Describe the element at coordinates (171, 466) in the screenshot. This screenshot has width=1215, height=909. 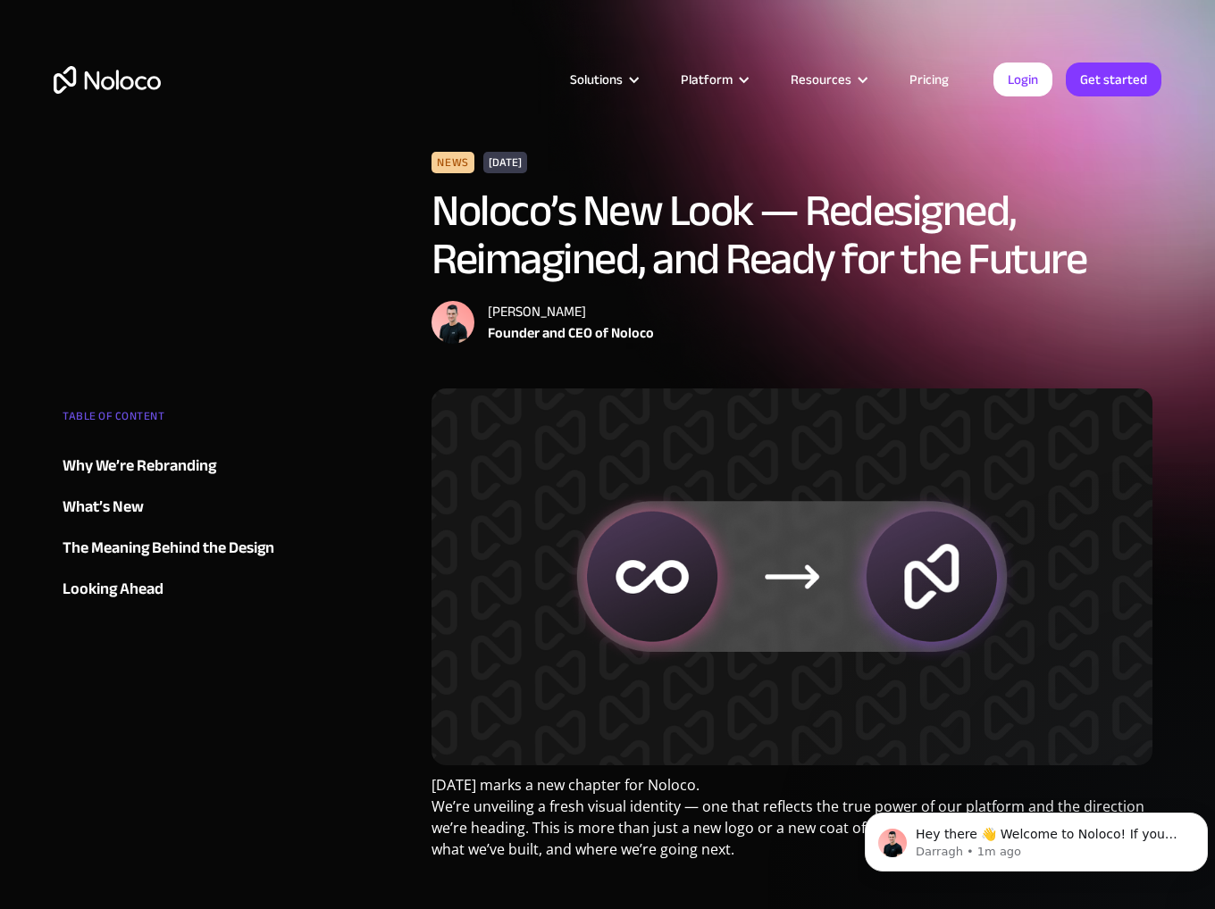
I see `a: Why We’re Rebranding` at that location.